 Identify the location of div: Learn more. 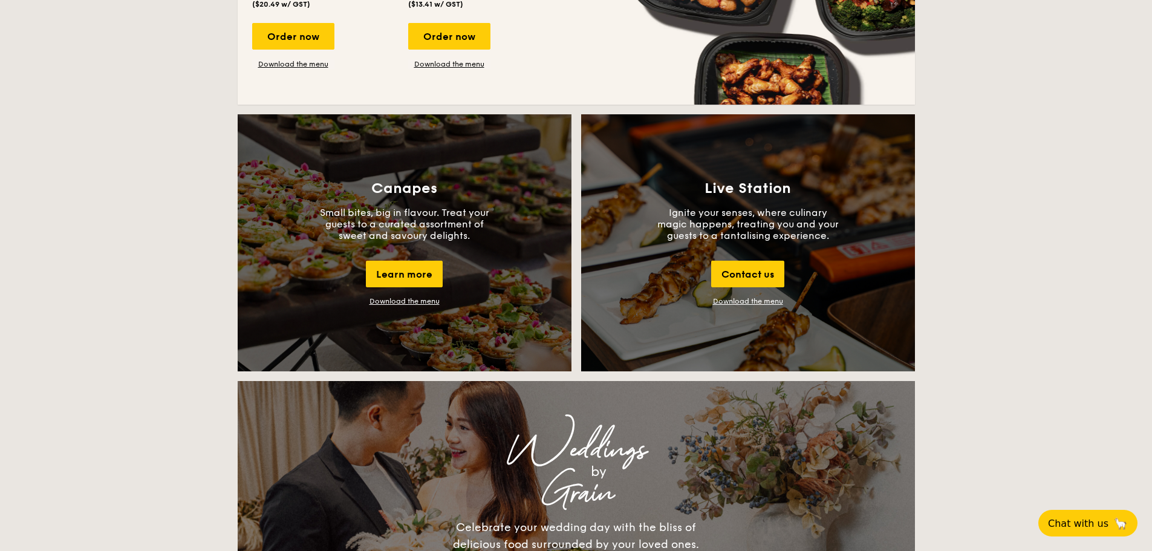
(404, 274).